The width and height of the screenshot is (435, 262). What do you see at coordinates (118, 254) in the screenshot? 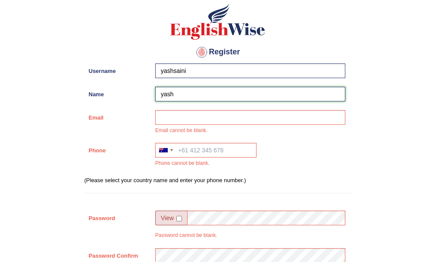
I see `label: Password Confirm` at bounding box center [118, 254].